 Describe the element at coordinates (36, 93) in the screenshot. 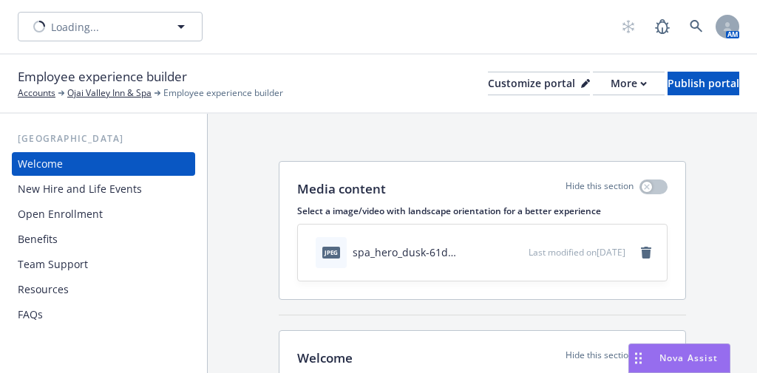

I see `a: Accounts` at that location.